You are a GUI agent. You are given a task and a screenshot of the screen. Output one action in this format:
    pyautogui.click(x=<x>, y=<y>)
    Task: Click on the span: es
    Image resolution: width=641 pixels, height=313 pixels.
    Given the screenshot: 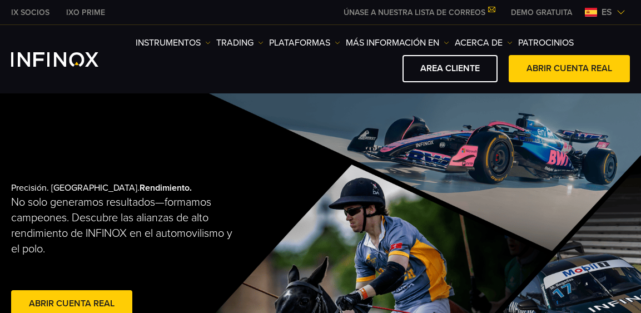 What is the action you would take?
    pyautogui.click(x=606, y=12)
    